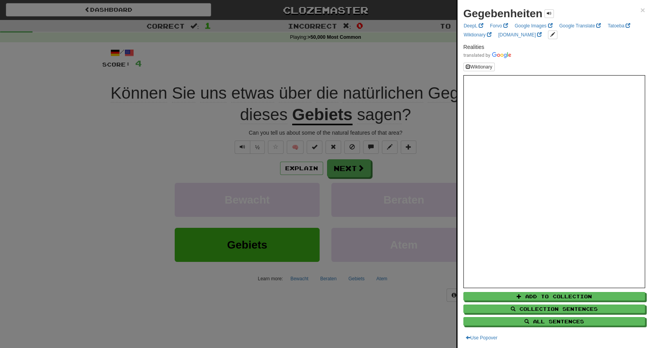 The height and width of the screenshot is (348, 651). What do you see at coordinates (482, 338) in the screenshot?
I see `button: Use Popover` at bounding box center [482, 338].